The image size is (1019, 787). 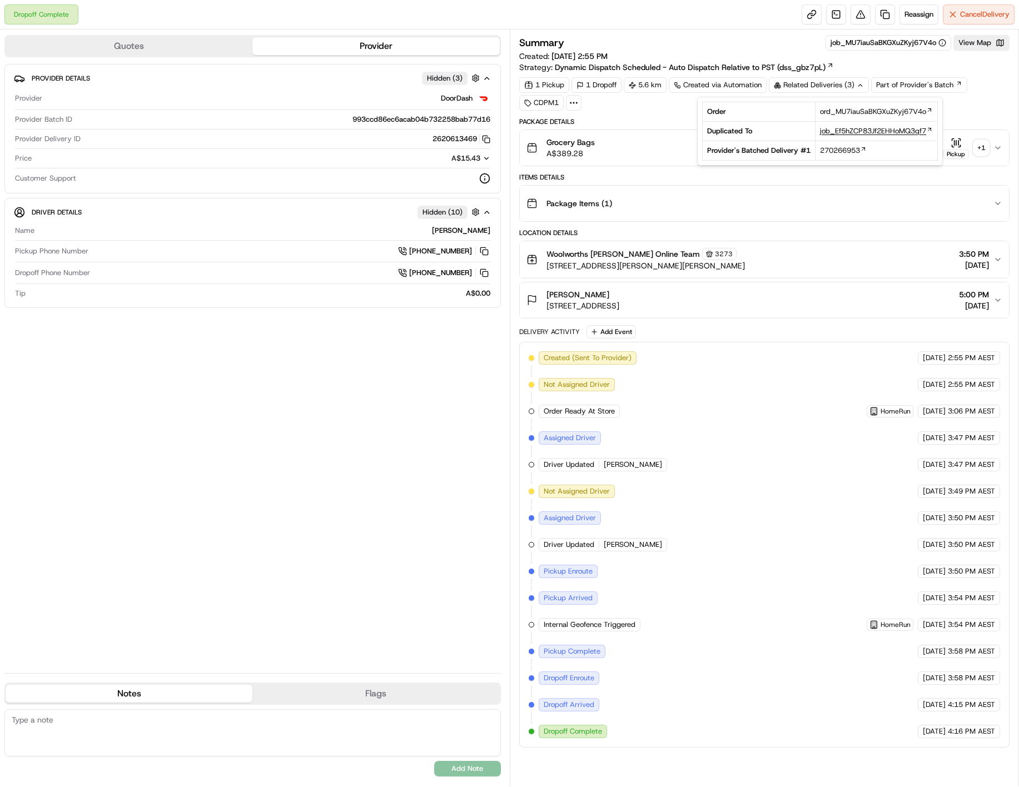 What do you see at coordinates (676, 67) in the screenshot?
I see `div: Strategy:` at bounding box center [676, 67].